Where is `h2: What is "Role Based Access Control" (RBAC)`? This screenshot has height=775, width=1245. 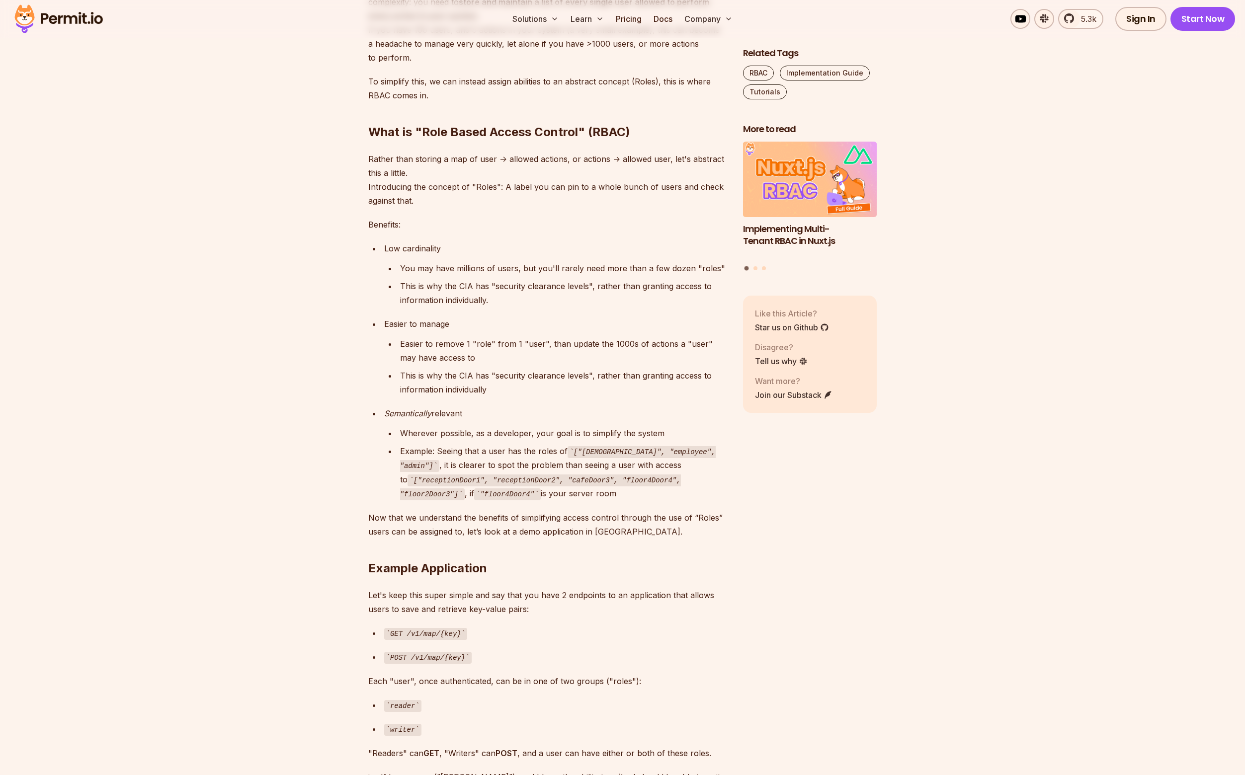 h2: What is "Role Based Access Control" (RBAC) is located at coordinates (548, 112).